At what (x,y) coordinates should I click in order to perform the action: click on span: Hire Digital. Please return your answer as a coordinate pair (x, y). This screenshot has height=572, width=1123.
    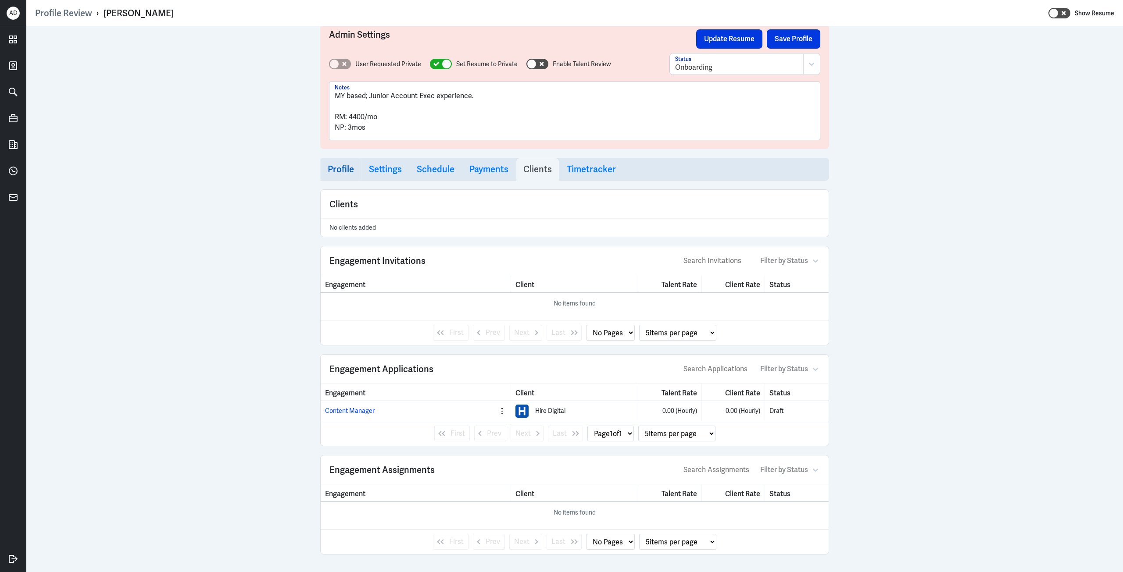
    Looking at the image, I should click on (584, 411).